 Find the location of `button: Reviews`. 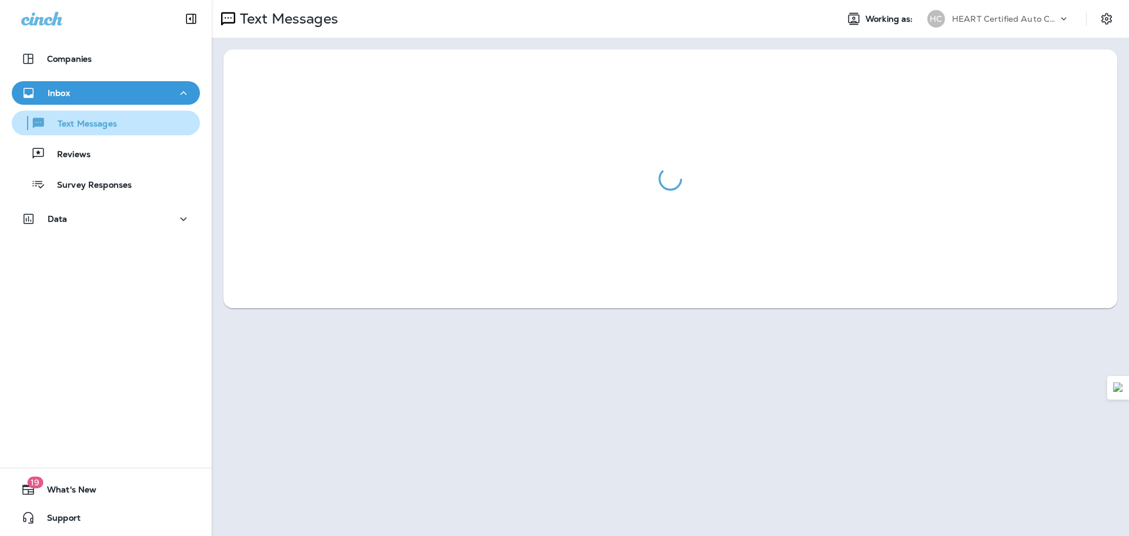

button: Reviews is located at coordinates (106, 154).